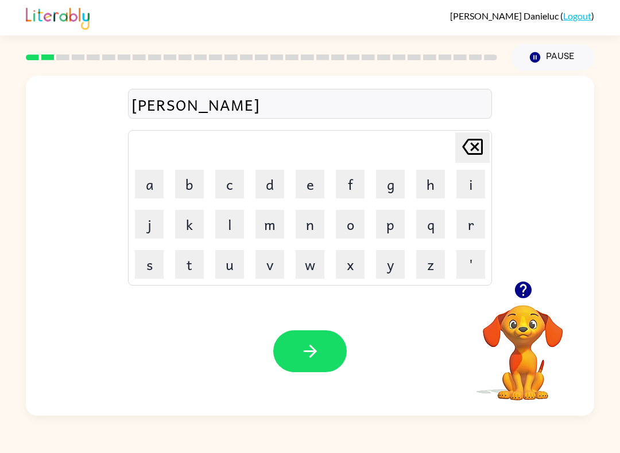  What do you see at coordinates (189, 265) in the screenshot?
I see `button: t` at bounding box center [189, 265].